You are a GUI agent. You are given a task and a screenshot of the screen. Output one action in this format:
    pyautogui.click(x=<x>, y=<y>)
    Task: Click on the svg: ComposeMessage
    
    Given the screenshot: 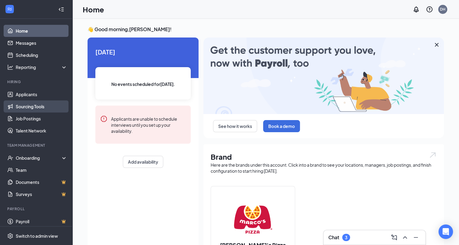 What is the action you would take?
    pyautogui.click(x=394, y=237)
    